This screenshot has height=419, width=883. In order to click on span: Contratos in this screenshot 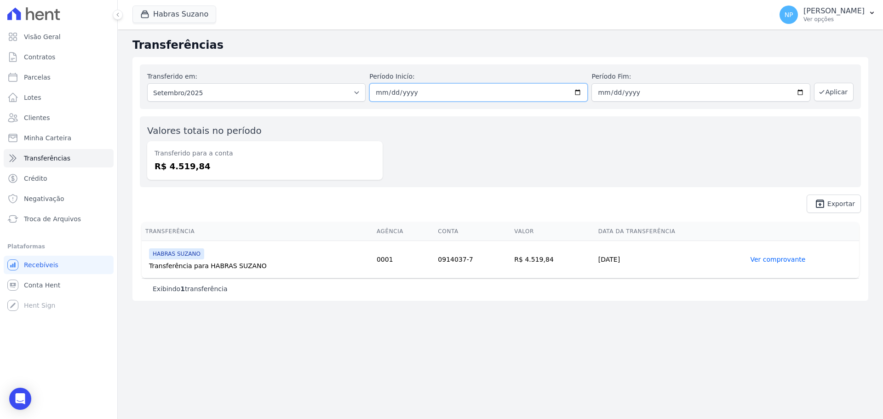, I will do `click(40, 57)`.